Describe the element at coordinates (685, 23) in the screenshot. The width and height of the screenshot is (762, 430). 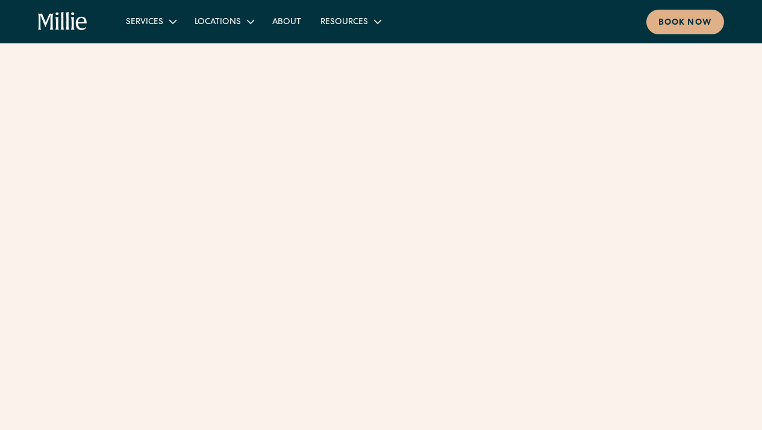
I see `div: Book now` at that location.